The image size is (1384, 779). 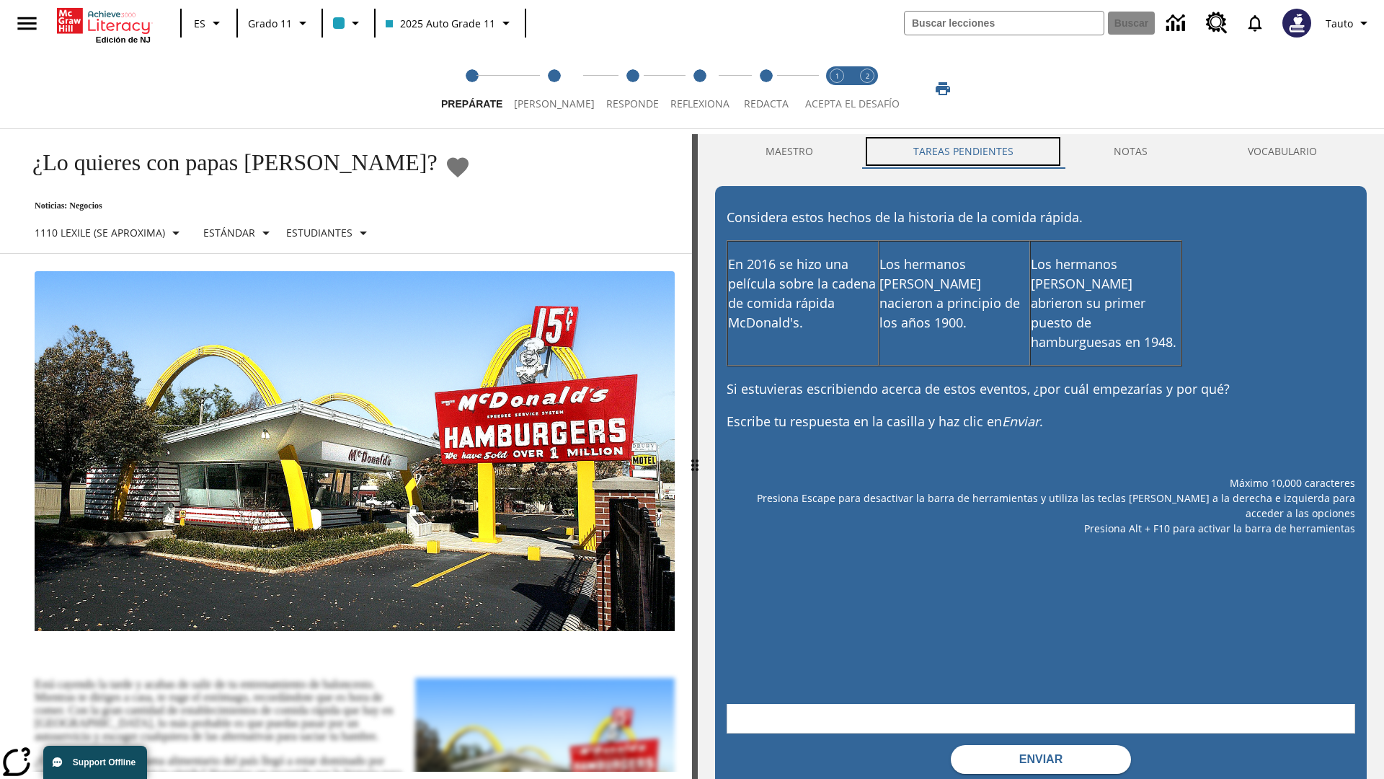 I want to click on button: Grado: Grado 11, Elige un grado, so click(x=280, y=23).